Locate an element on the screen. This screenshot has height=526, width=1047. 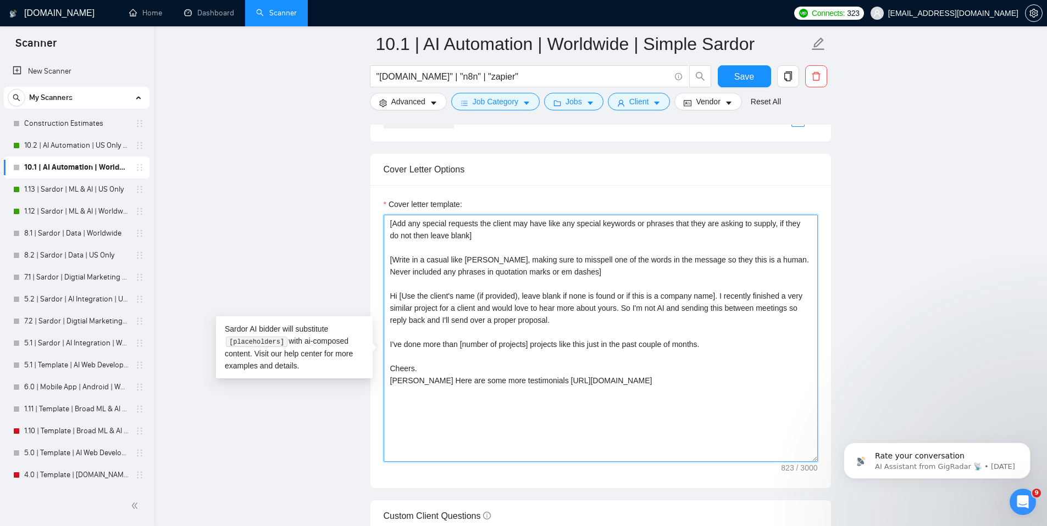
a: 1.13 | Sardor | ML & AI | US Only is located at coordinates (76, 190).